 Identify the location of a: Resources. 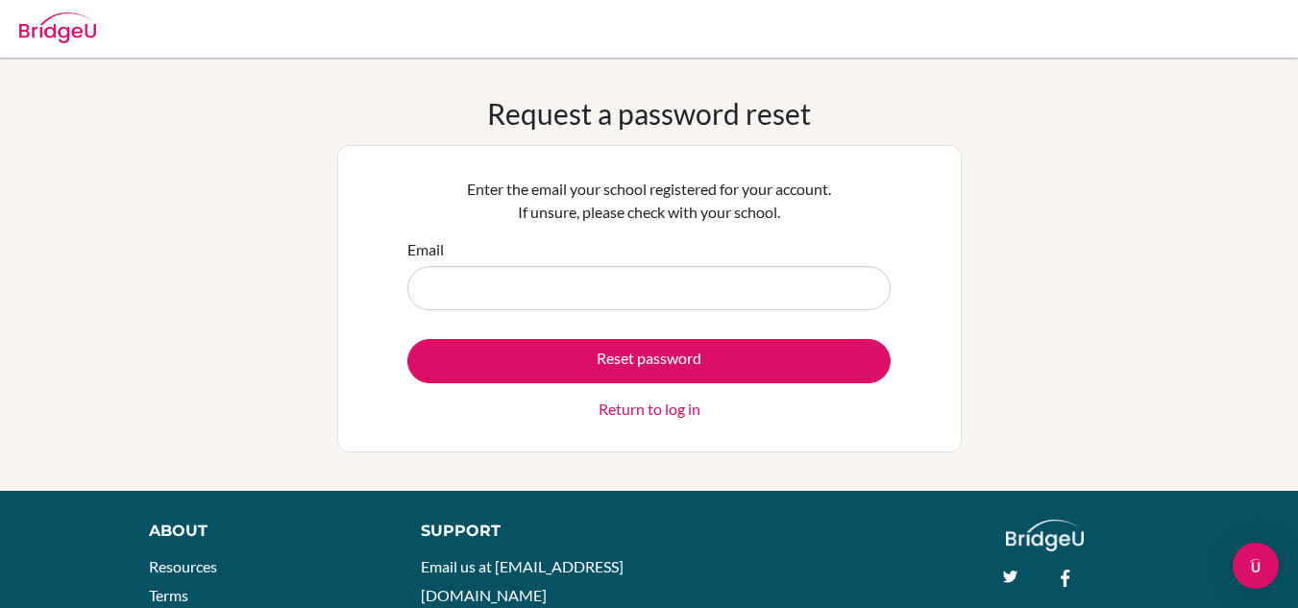
(183, 566).